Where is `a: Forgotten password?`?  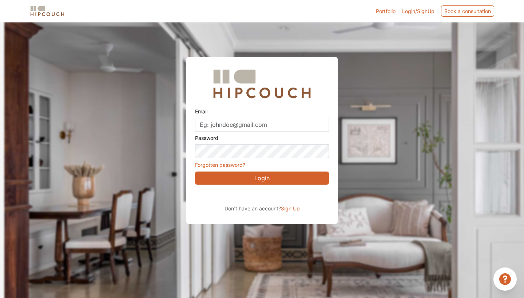
a: Forgotten password? is located at coordinates (220, 165).